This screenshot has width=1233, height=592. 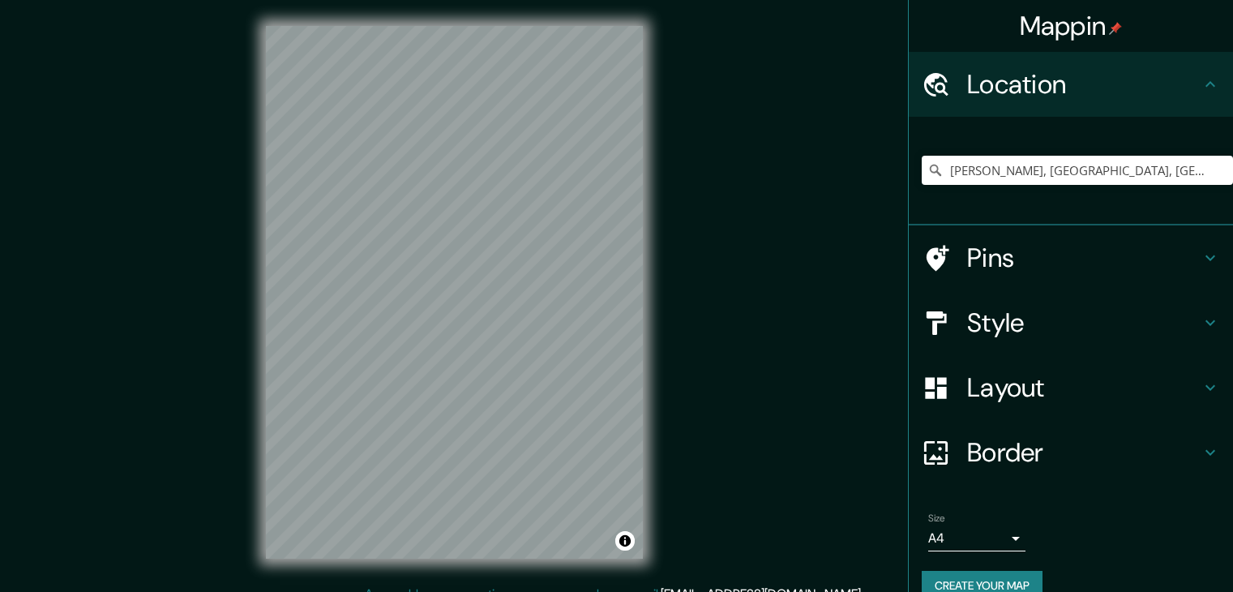 What do you see at coordinates (1084, 258) in the screenshot?
I see `h4: Pins` at bounding box center [1084, 258].